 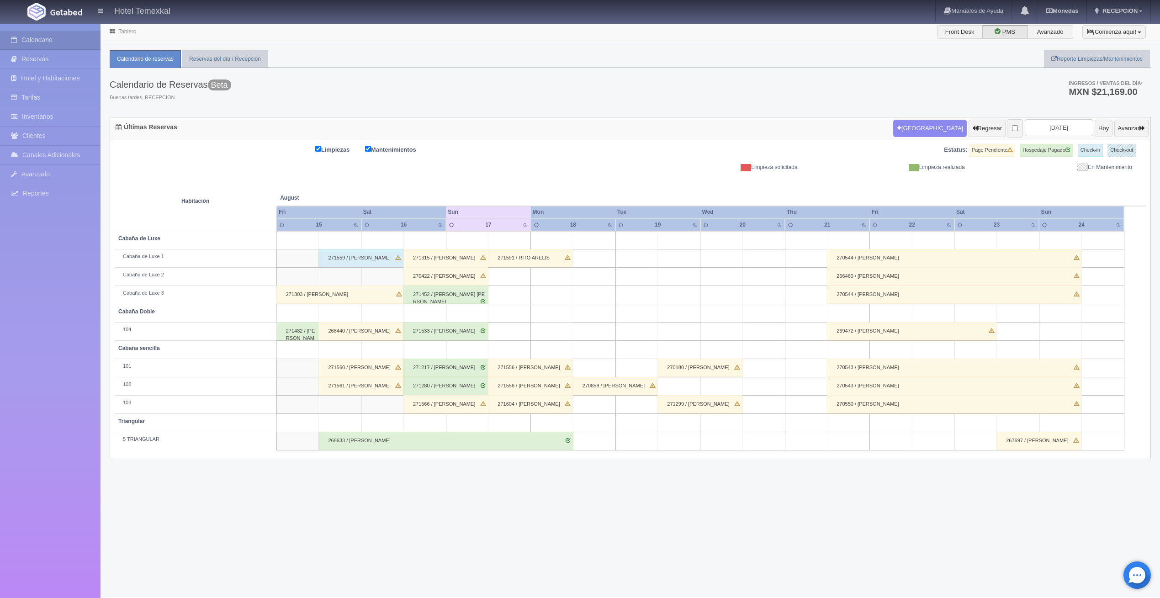 I want to click on span: RECEPCION, so click(x=1119, y=11).